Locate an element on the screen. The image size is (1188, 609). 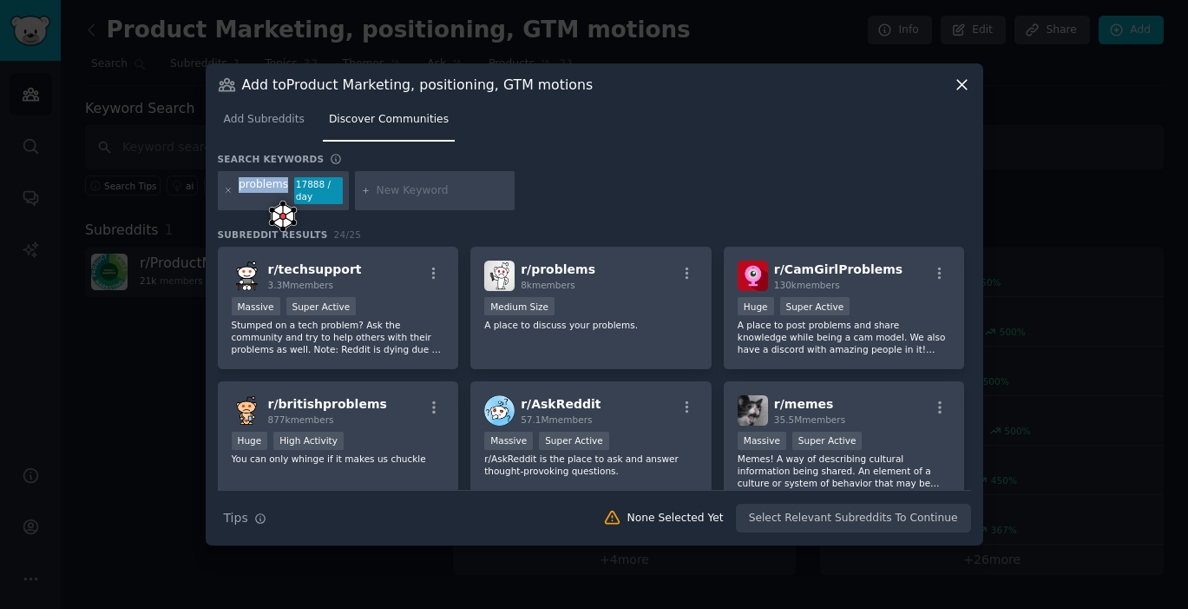
span: 877k members is located at coordinates (301, 419).